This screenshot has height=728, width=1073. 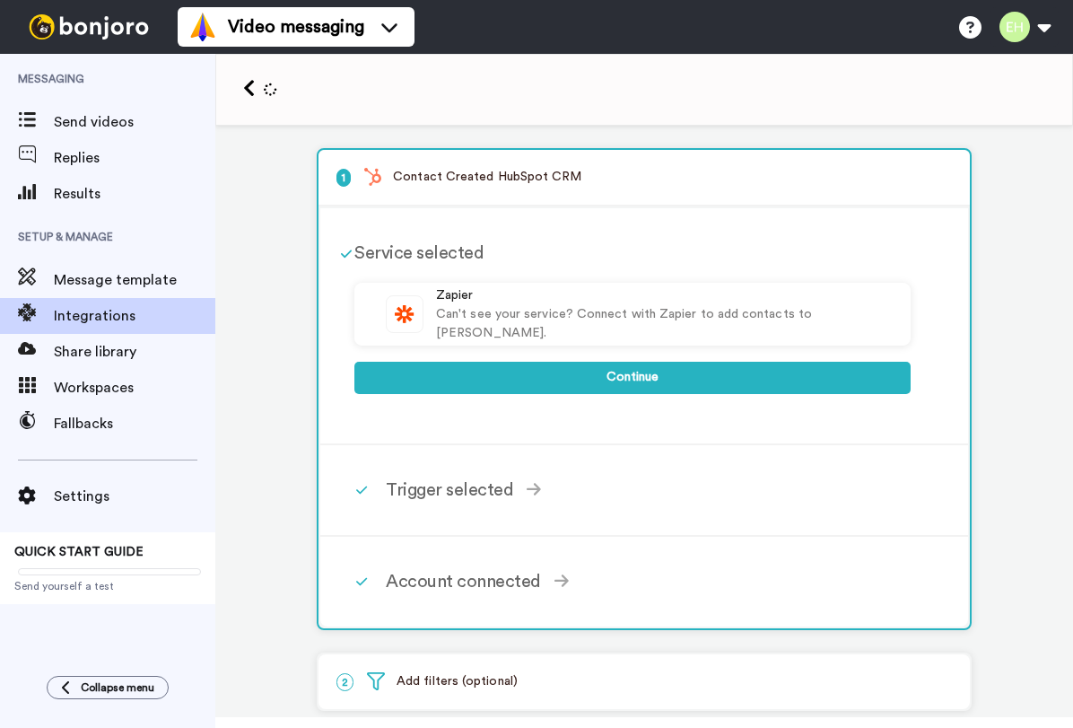 I want to click on img: bj-logo-header-white.svg, so click(x=89, y=27).